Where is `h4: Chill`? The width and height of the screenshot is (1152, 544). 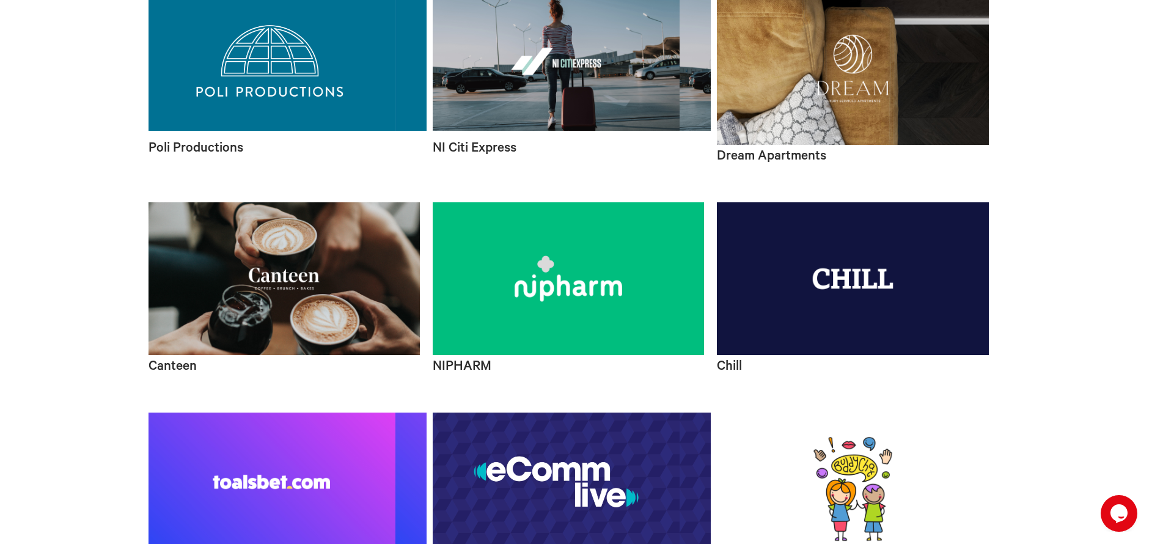
h4: Chill is located at coordinates (855, 367).